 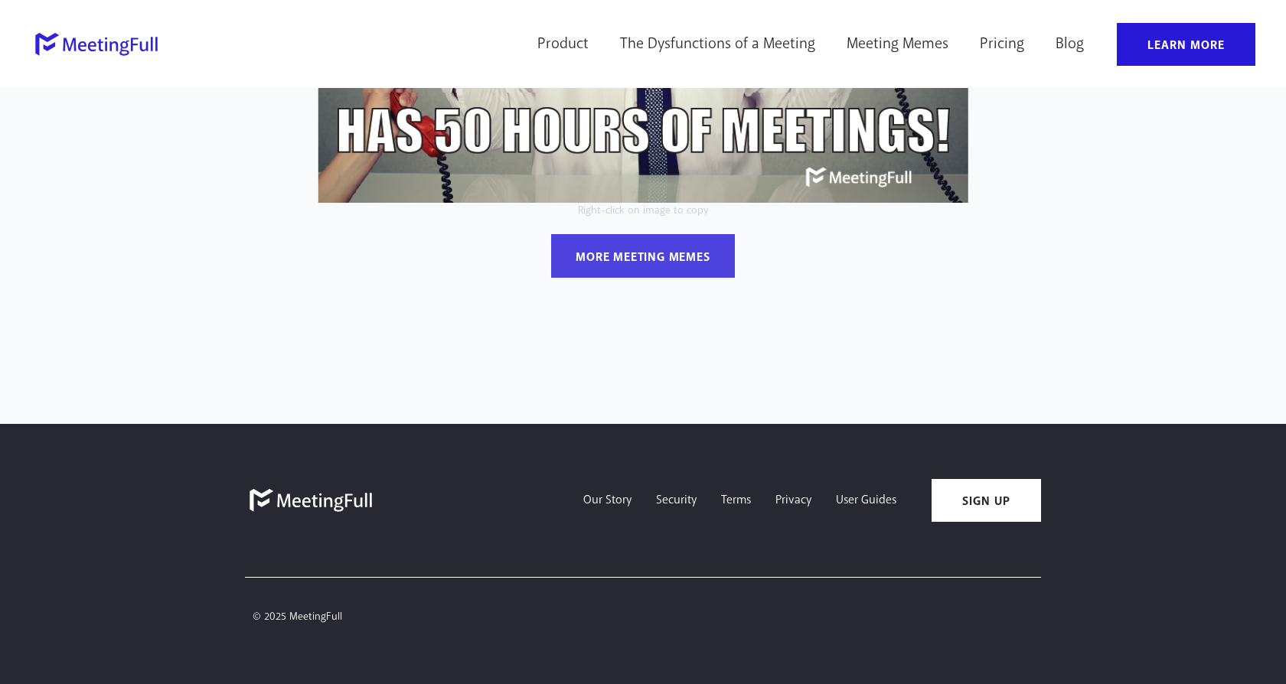 I want to click on div: more meeting memes, so click(x=642, y=257).